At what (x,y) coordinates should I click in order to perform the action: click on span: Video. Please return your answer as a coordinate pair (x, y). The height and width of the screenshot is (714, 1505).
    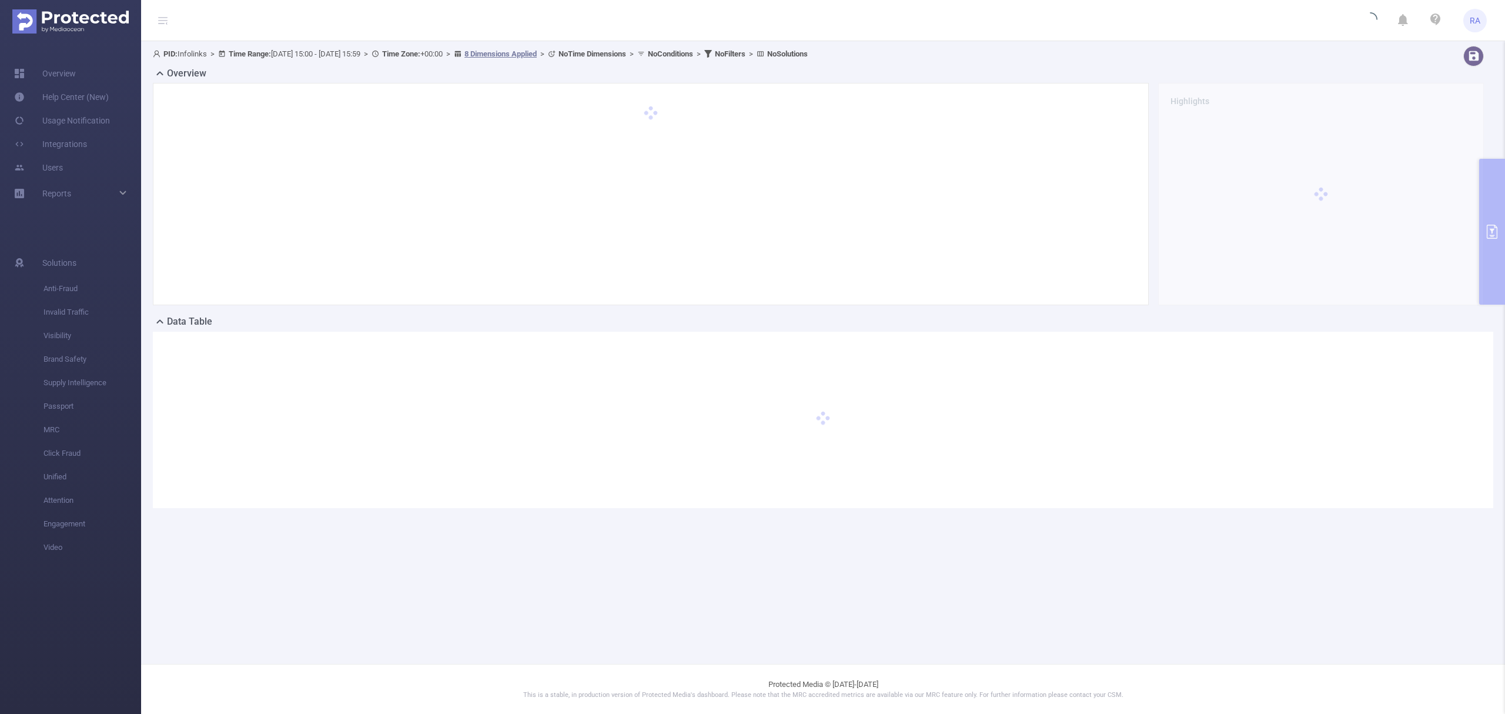
    Looking at the image, I should click on (92, 547).